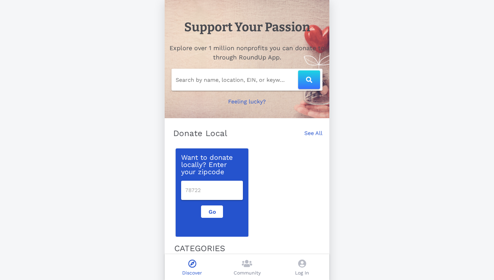 The image size is (494, 280). What do you see at coordinates (212, 211) in the screenshot?
I see `button: Go` at bounding box center [212, 211].